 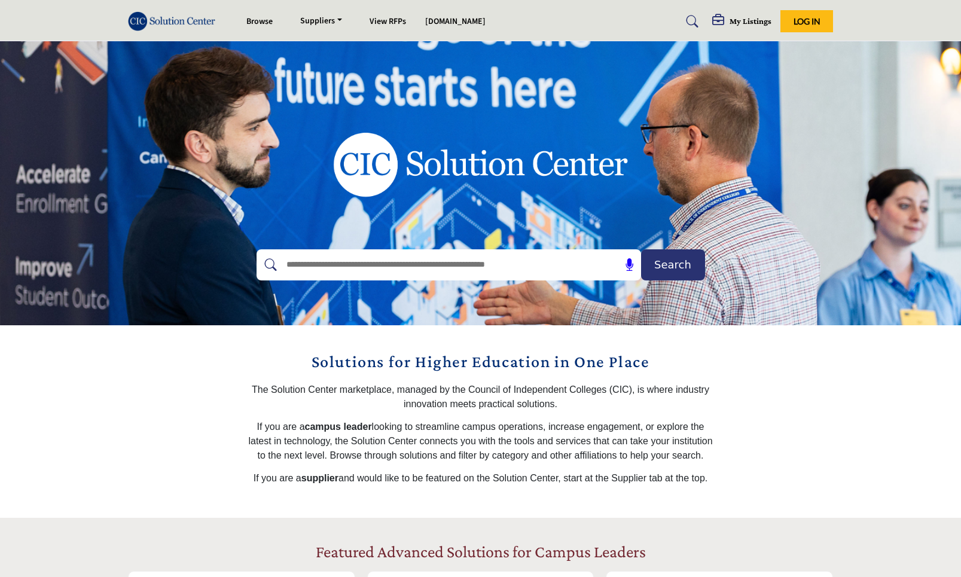 What do you see at coordinates (320, 478) in the screenshot?
I see `strong: supplier` at bounding box center [320, 478].